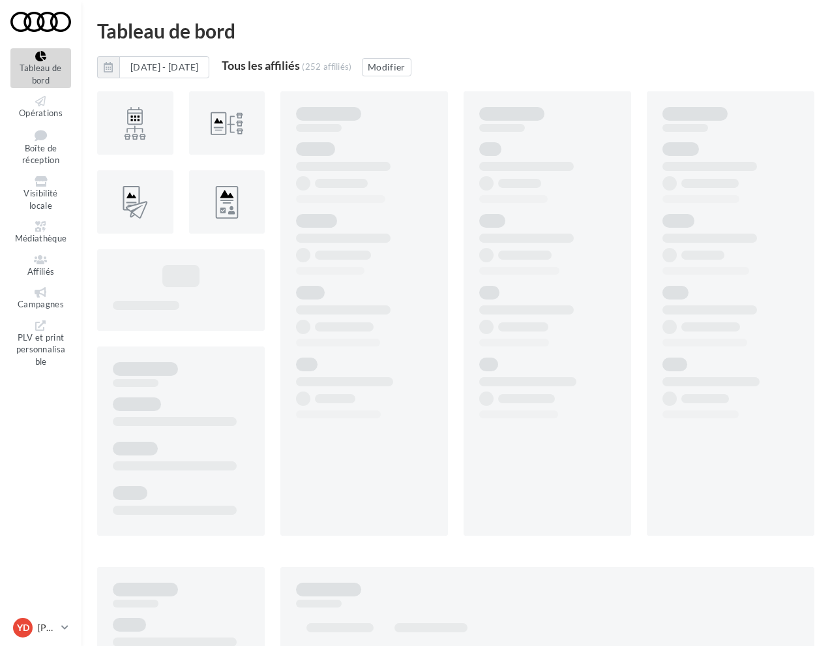 The height and width of the screenshot is (646, 830). Describe the element at coordinates (40, 266) in the screenshot. I see `a: Affiliés` at that location.